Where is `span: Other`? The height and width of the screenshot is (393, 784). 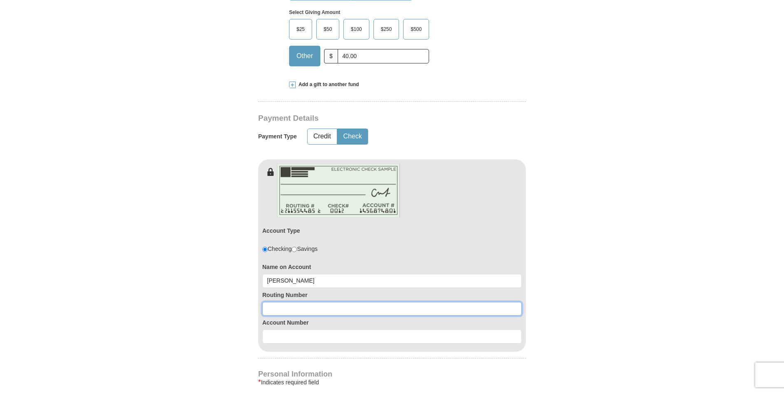
span: Other is located at coordinates (305, 56).